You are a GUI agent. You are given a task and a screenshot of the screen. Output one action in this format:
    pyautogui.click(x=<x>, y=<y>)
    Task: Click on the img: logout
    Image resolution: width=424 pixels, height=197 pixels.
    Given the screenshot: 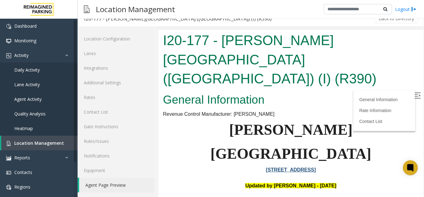 What is the action you would take?
    pyautogui.click(x=414, y=9)
    